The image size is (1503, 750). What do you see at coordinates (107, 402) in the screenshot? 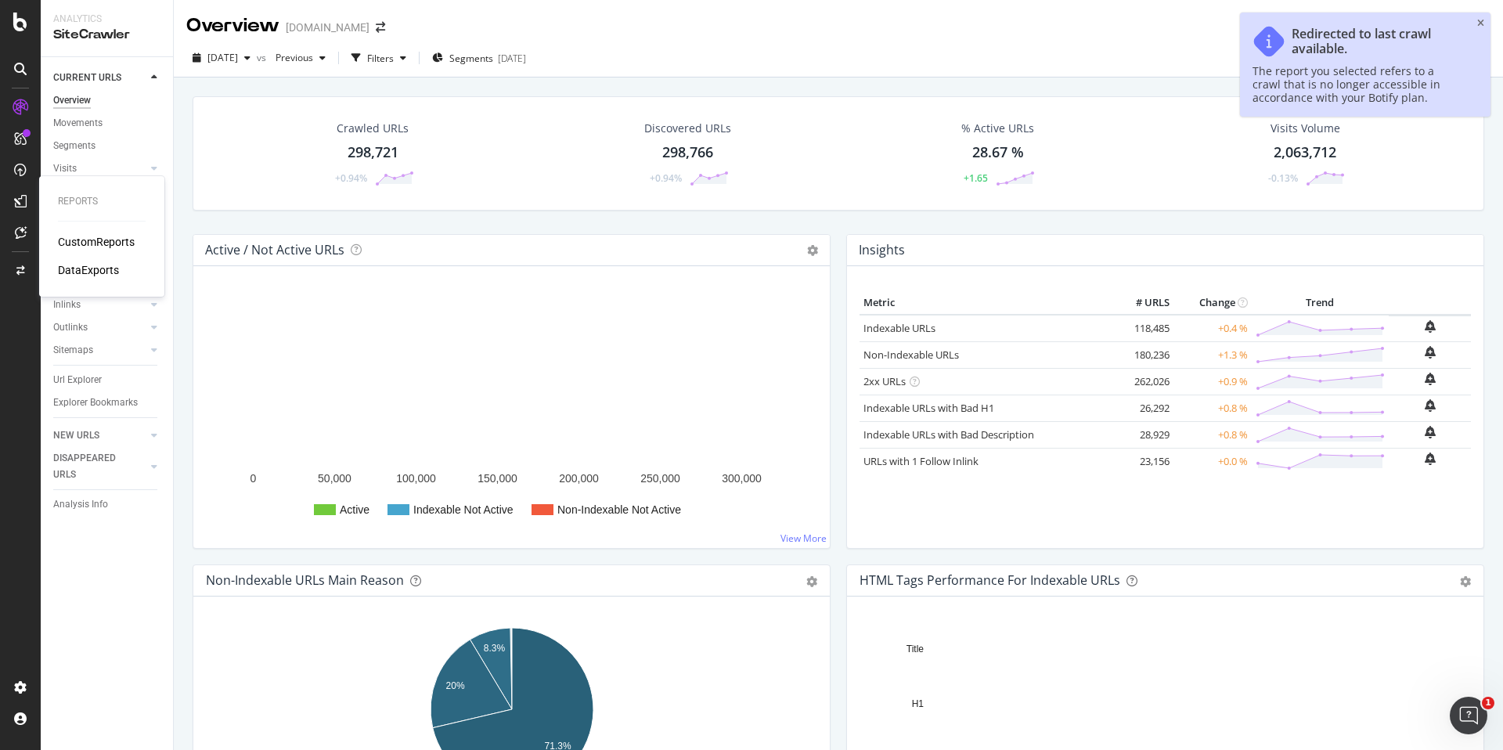
I see `a: Explorer Bookmarks` at bounding box center [107, 402].